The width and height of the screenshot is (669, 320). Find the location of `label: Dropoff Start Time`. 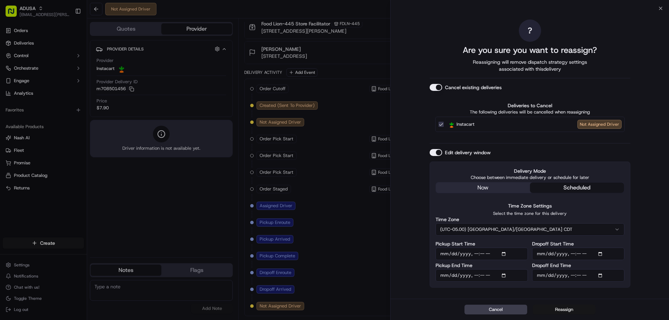

label: Dropoff Start Time is located at coordinates (553, 244).